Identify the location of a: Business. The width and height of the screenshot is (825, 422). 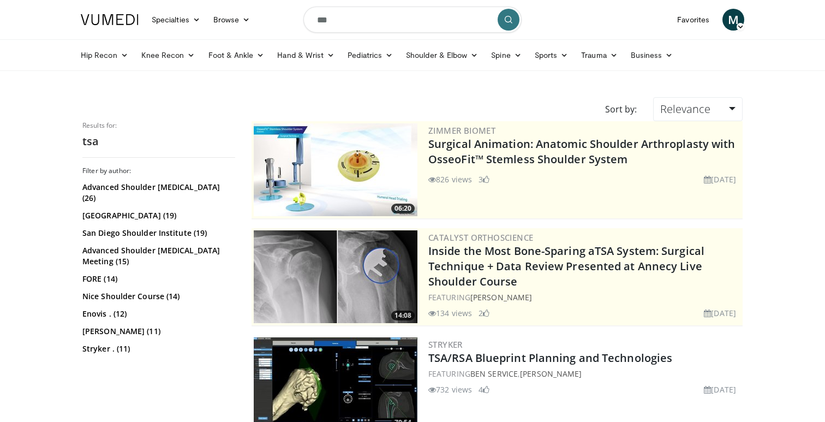
(652, 55).